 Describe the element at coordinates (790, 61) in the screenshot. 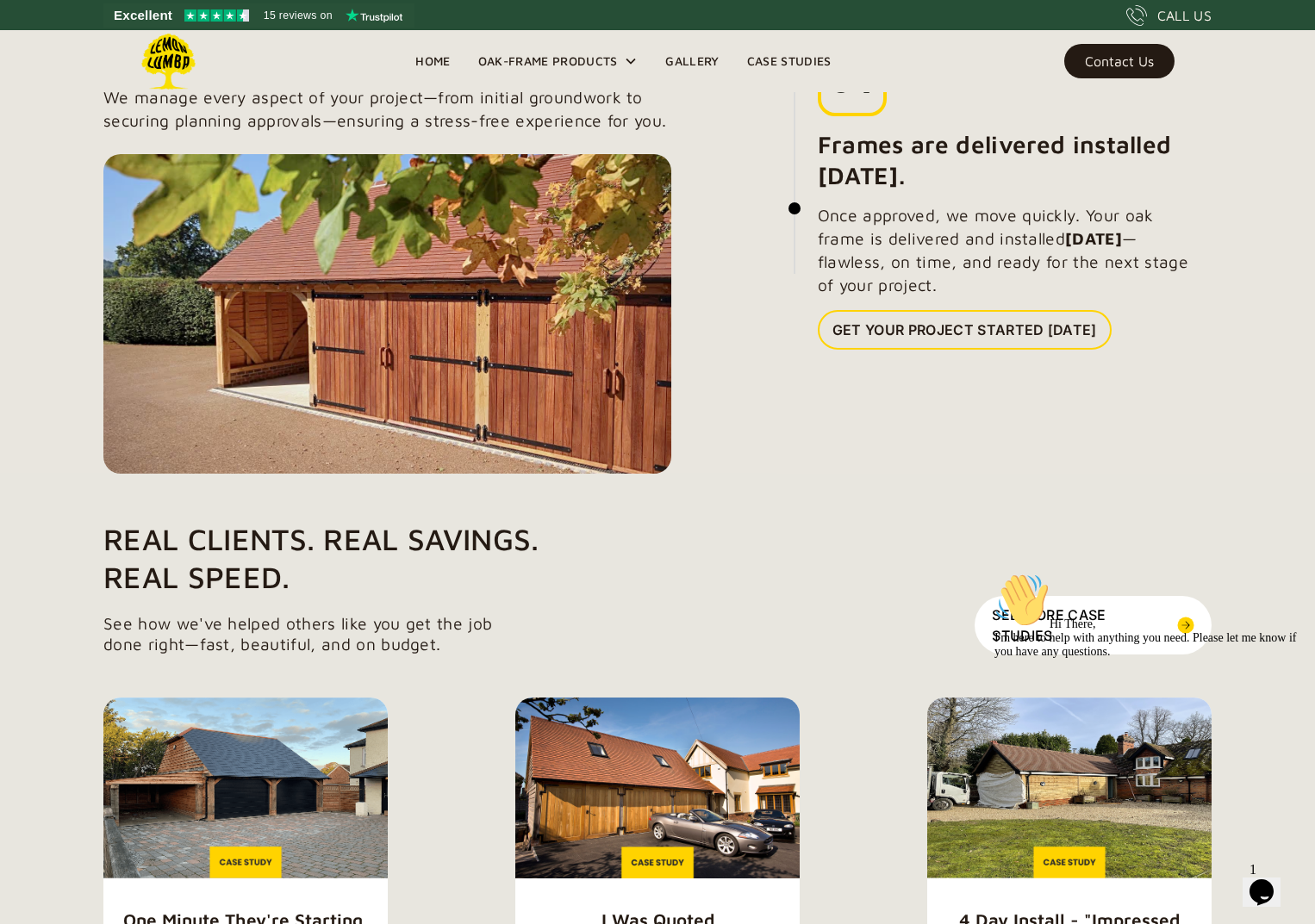

I see `a: Case Studies` at that location.